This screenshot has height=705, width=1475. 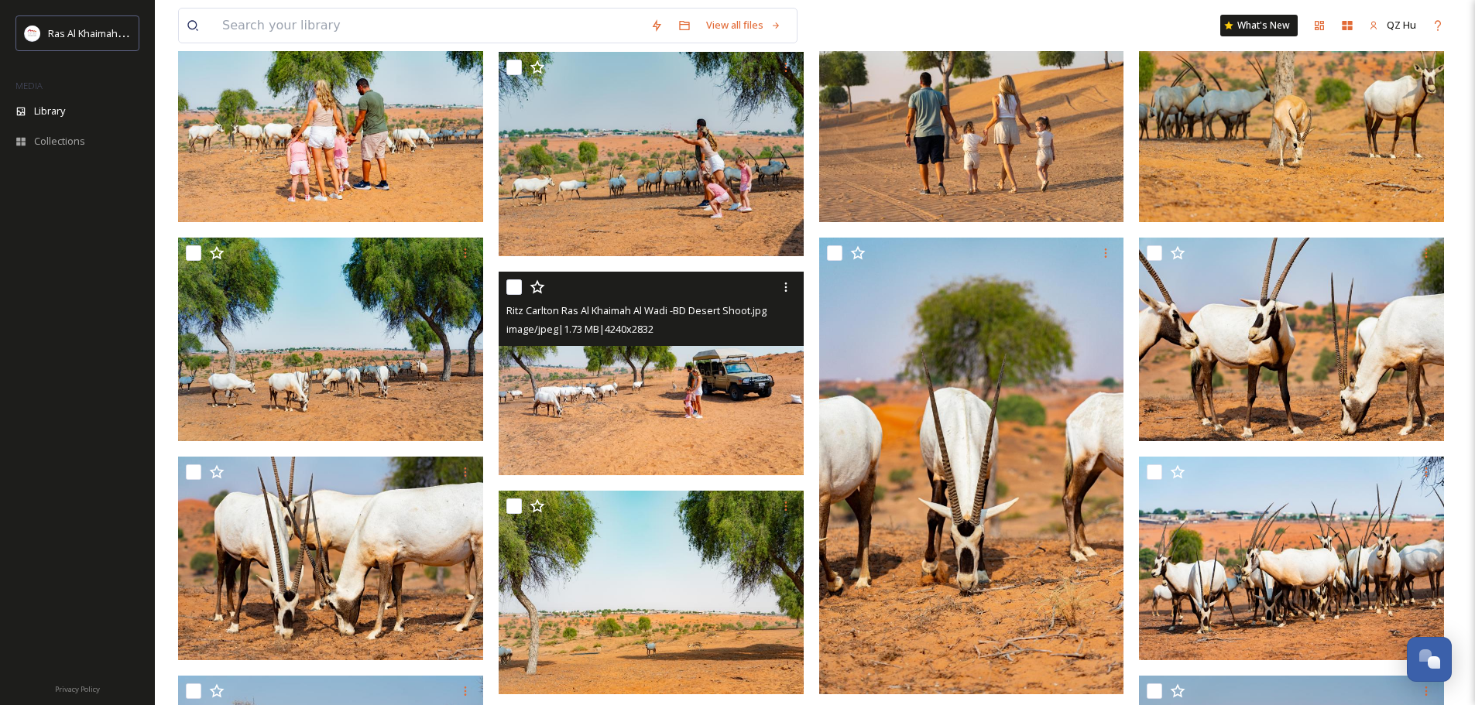 What do you see at coordinates (743, 25) in the screenshot?
I see `div: View all files` at bounding box center [743, 25].